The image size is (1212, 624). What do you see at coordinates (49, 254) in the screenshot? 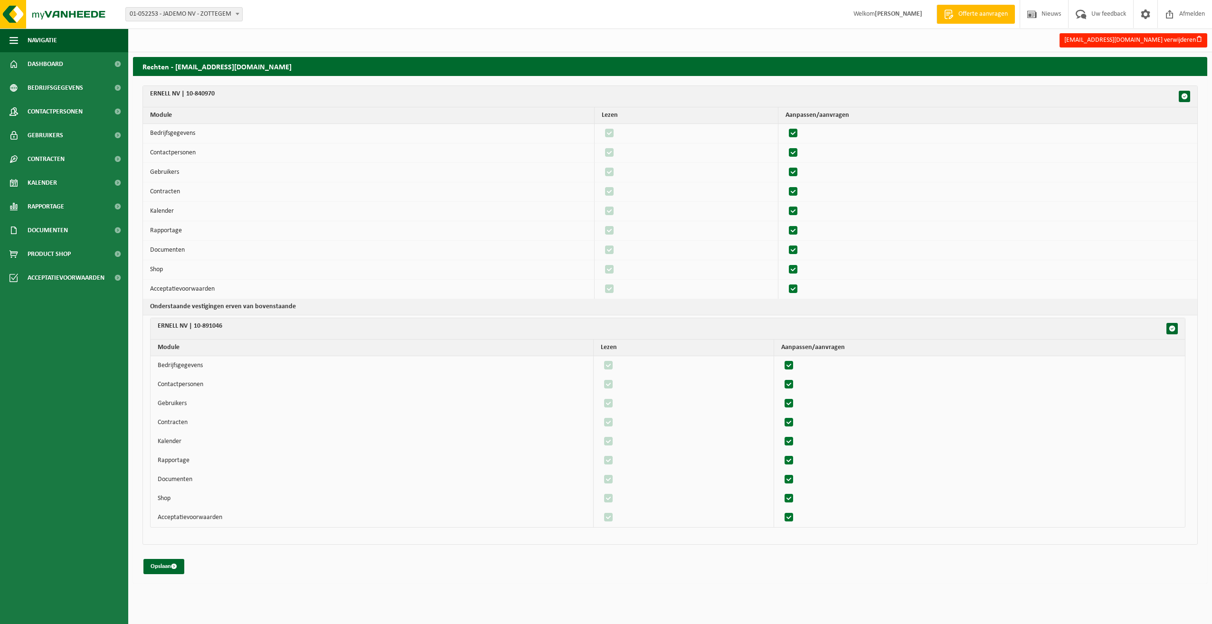
I see `span: Product Shop` at bounding box center [49, 254].